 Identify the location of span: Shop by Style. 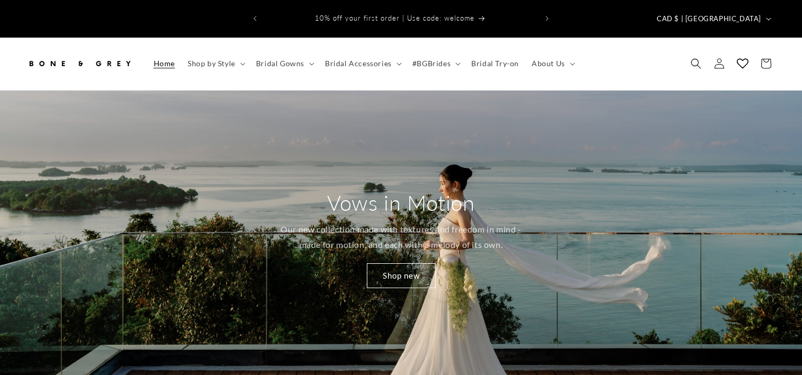
(211, 64).